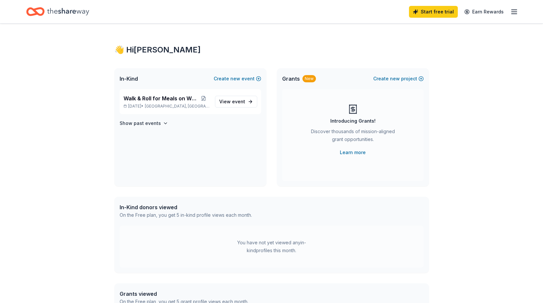 Image resolution: width=543 pixels, height=303 pixels. I want to click on div: Introducing Grants!, so click(353, 121).